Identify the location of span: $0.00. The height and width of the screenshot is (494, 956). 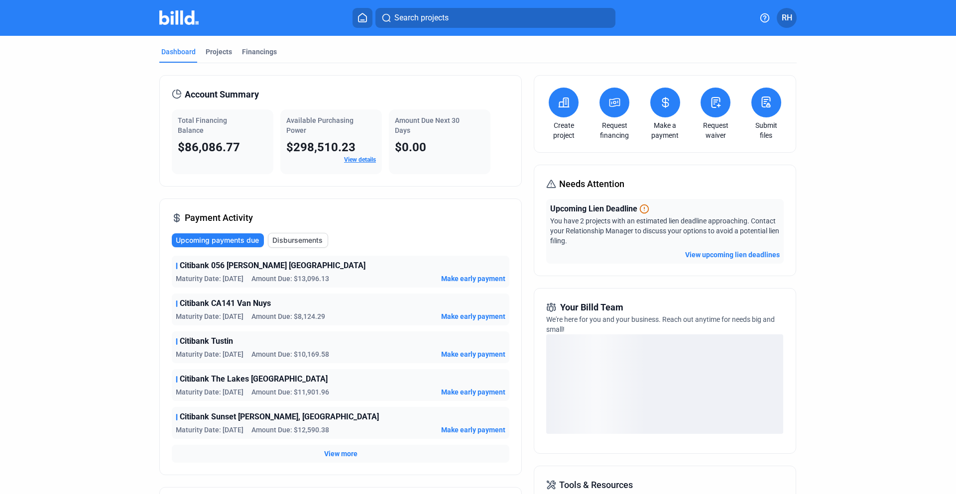
(410, 147).